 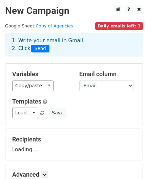 What do you see at coordinates (108, 74) in the screenshot?
I see `h5: Email column` at bounding box center [108, 74].